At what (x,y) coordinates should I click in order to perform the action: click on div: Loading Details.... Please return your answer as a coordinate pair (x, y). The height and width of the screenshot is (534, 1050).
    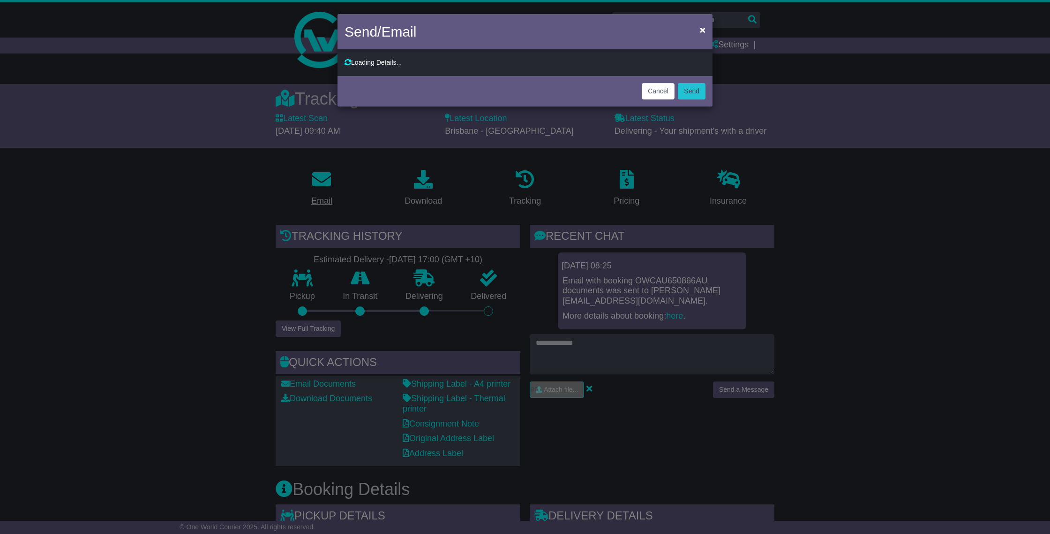
    Looking at the image, I should click on (525, 62).